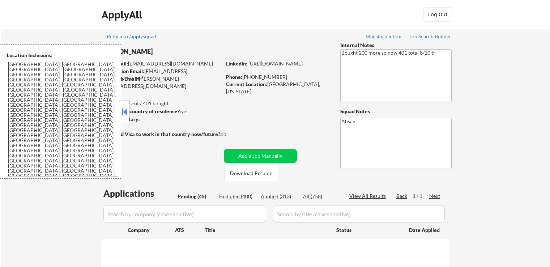 The width and height of the screenshot is (550, 267). I want to click on input: Search by company (case sensitive), so click(185, 214).